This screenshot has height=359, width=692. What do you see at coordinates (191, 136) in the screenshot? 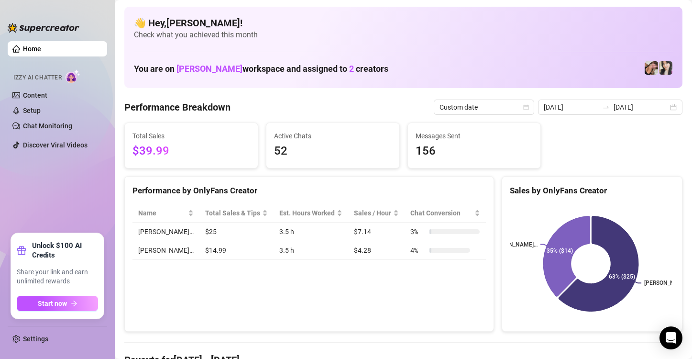
I see `span: Total Sales` at bounding box center [191, 136].